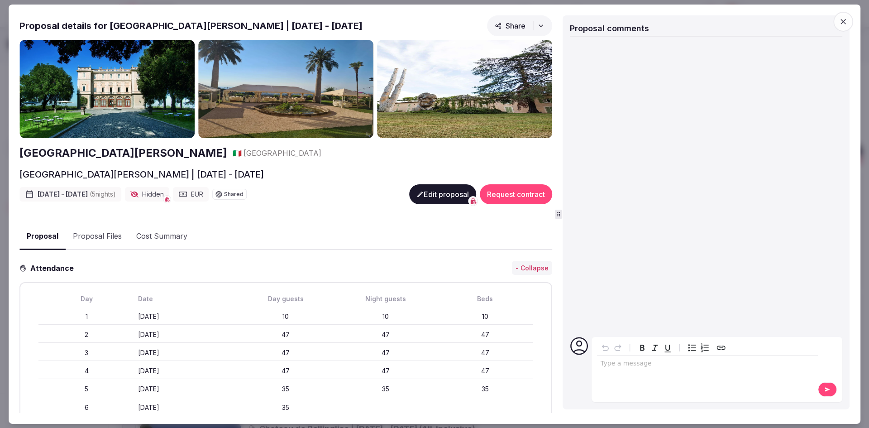 The height and width of the screenshot is (428, 869). I want to click on div: EUR, so click(191, 194).